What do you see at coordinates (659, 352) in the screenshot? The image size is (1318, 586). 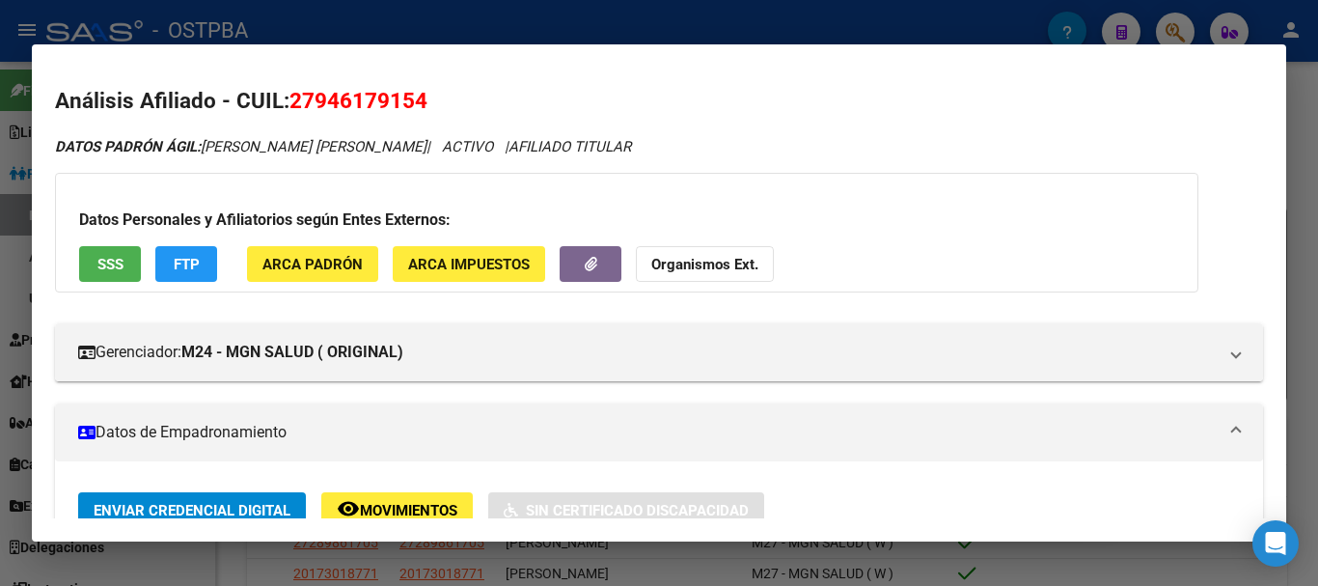 I see `mat-expansion-panel-header: Gerenciador:M24 - MGN SALUD ( ORIGINAL)` at bounding box center [659, 352].